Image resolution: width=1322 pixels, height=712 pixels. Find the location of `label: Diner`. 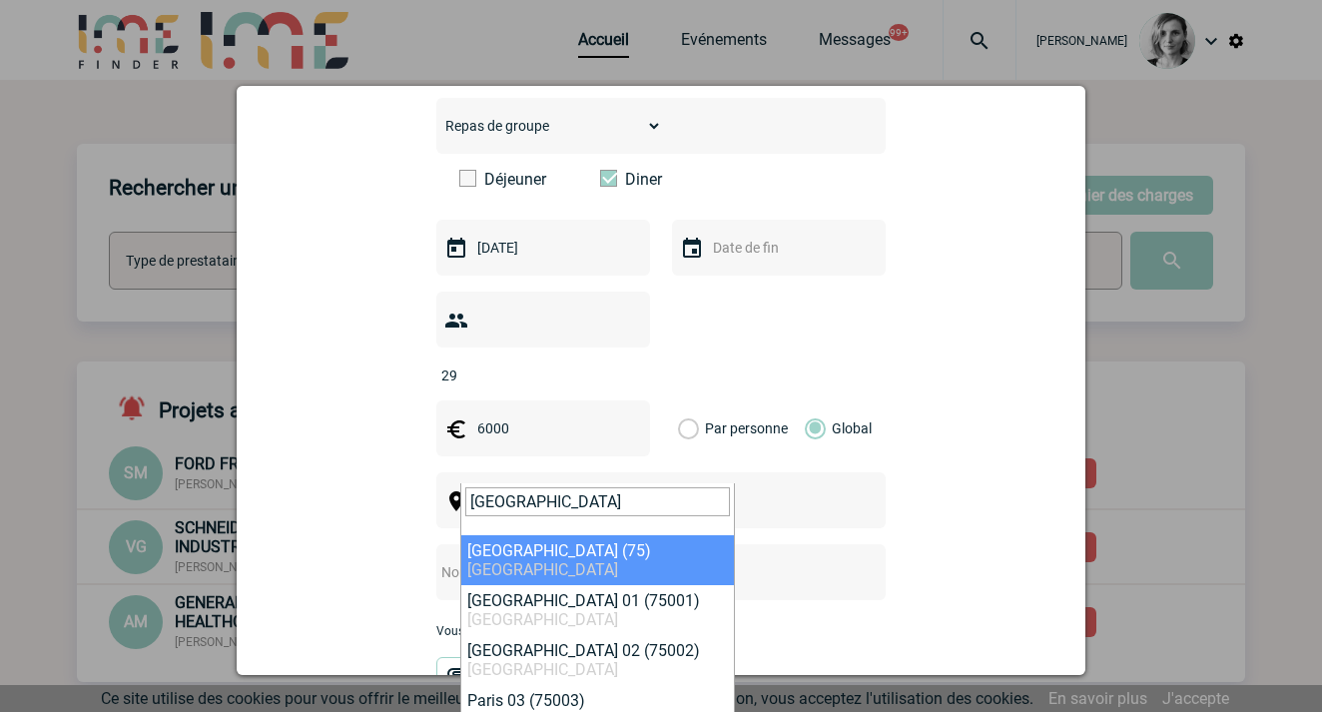

label: Diner is located at coordinates (657, 179).